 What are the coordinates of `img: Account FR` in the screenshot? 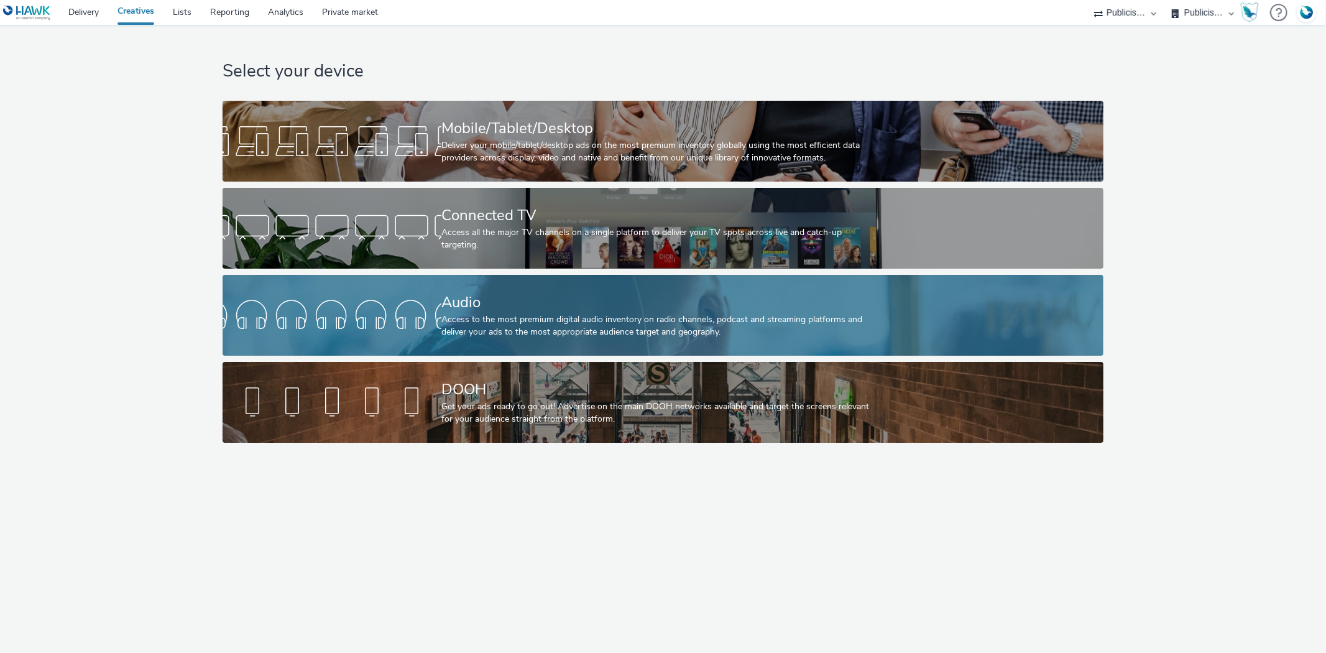 It's located at (1307, 12).